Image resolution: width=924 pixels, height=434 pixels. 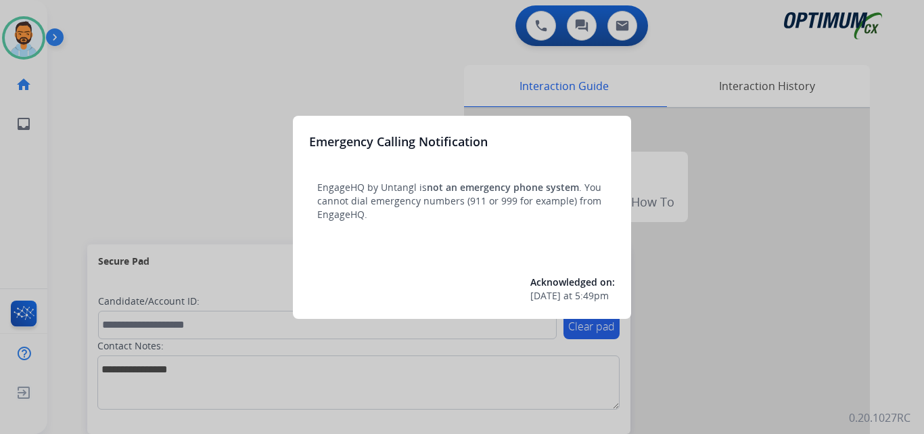 What do you see at coordinates (462, 201) in the screenshot?
I see `p: EngageHQ by Untangl is . You cannot dial emergency numbers (911 or 999 for example) from EngageHQ.` at bounding box center [462, 201].